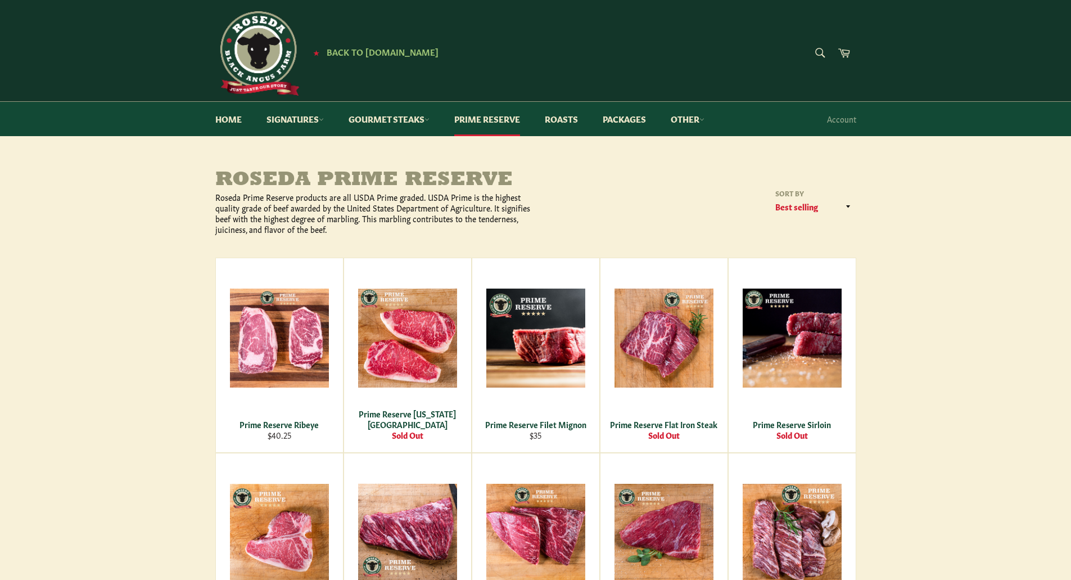 Image resolution: width=1071 pixels, height=580 pixels. I want to click on h1: Roseda Prime Reserve, so click(376, 180).